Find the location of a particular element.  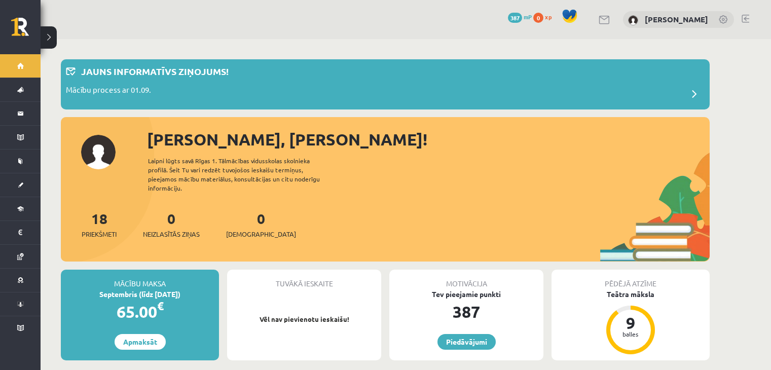

div: Tuvākā ieskaite is located at coordinates (304, 279).